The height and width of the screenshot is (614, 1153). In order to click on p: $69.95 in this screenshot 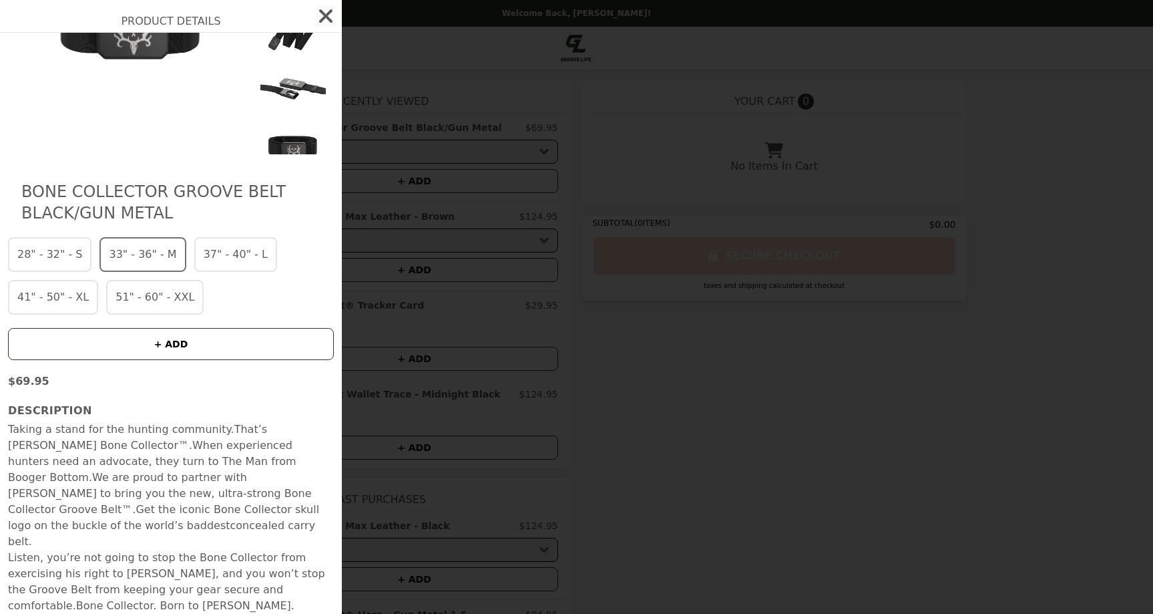, I will do `click(171, 381)`.